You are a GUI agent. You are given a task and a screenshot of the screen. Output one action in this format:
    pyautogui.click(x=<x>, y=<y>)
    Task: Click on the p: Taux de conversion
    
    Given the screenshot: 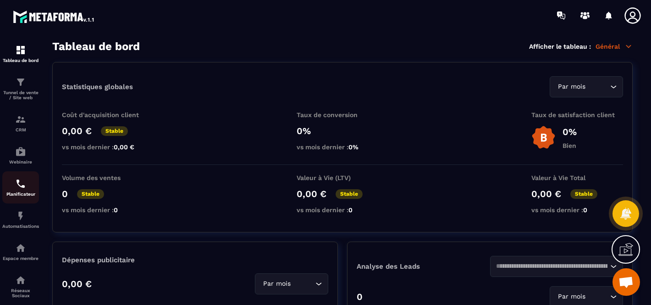 What is the action you would take?
    pyautogui.click(x=343, y=115)
    